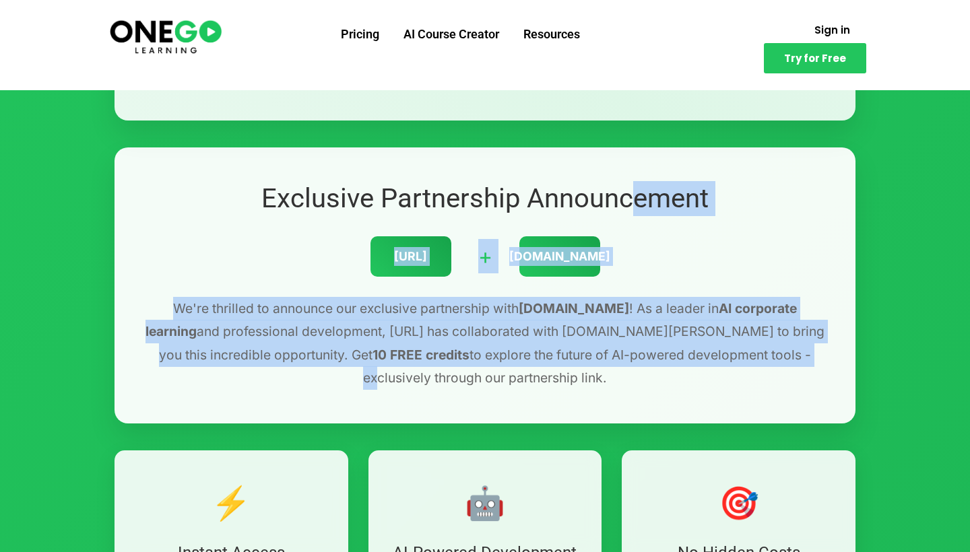 The height and width of the screenshot is (552, 970). I want to click on a: AI Course Creator, so click(451, 34).